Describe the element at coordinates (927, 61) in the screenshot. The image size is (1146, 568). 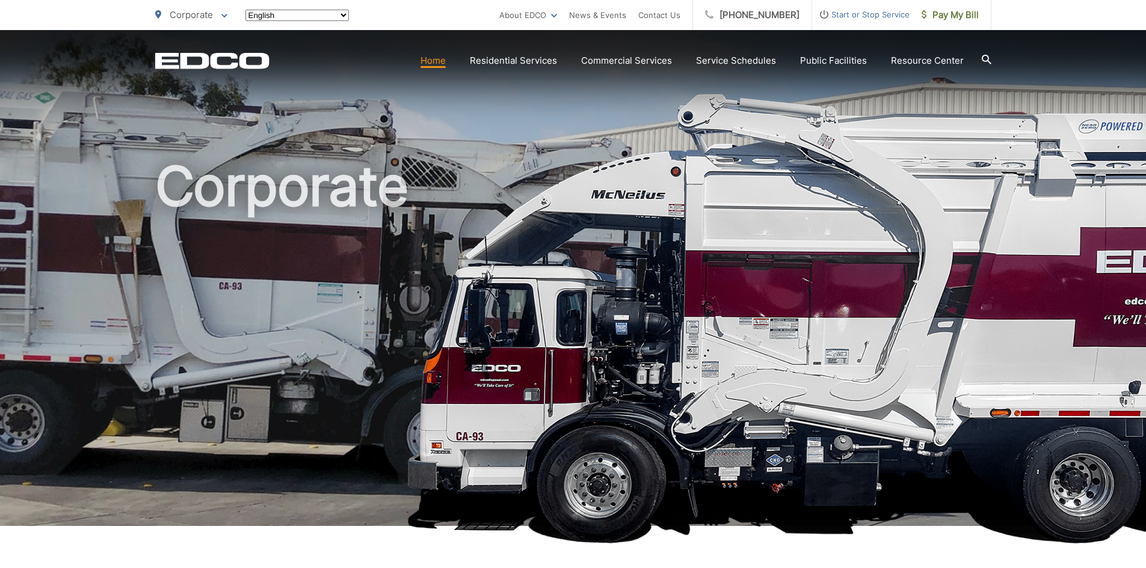
I see `a: Resource Center` at that location.